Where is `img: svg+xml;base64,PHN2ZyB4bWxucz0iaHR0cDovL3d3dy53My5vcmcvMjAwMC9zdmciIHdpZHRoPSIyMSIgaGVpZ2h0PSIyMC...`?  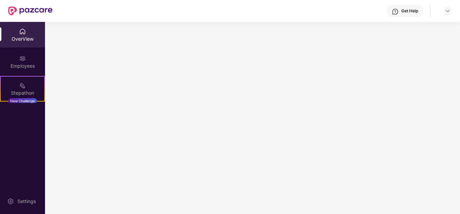
img: svg+xml;base64,PHN2ZyB4bWxucz0iaHR0cDovL3d3dy53My5vcmcvMjAwMC9zdmciIHdpZHRoPSIyMSIgaGVpZ2h0PSIyMC... is located at coordinates (23, 85).